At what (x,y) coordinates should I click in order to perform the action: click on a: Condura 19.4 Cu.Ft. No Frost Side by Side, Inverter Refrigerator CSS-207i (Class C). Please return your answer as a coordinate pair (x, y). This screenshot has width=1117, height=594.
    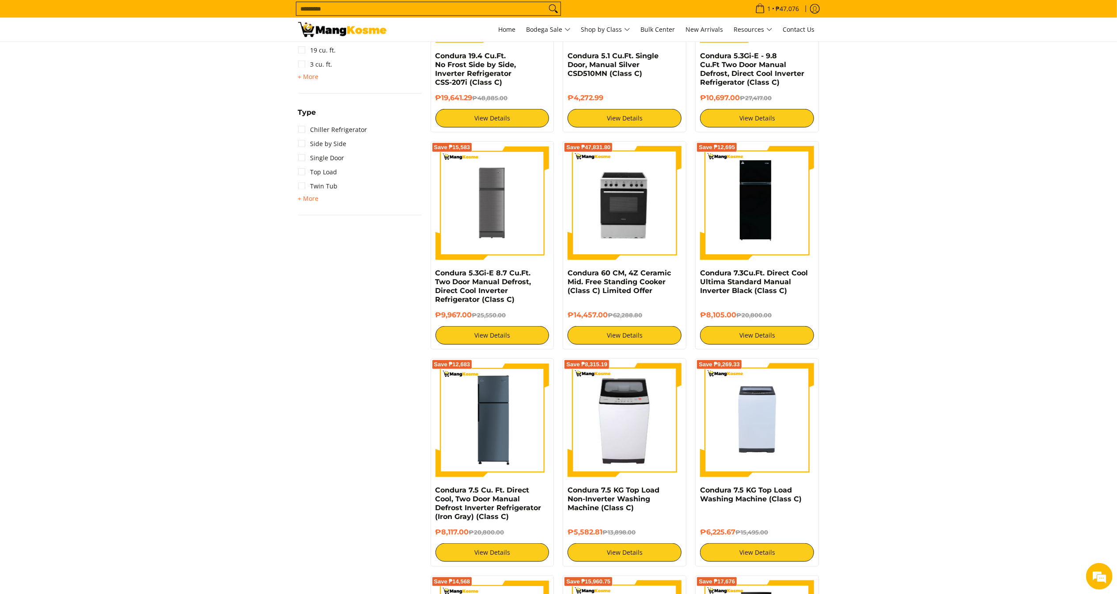
    Looking at the image, I should click on (476, 69).